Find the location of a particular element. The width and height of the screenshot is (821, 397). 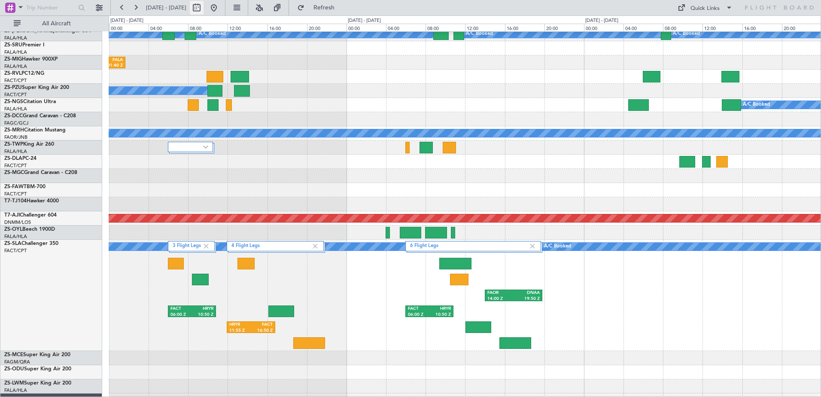

a: ZS-TWPKing Air 260 is located at coordinates (29, 144).